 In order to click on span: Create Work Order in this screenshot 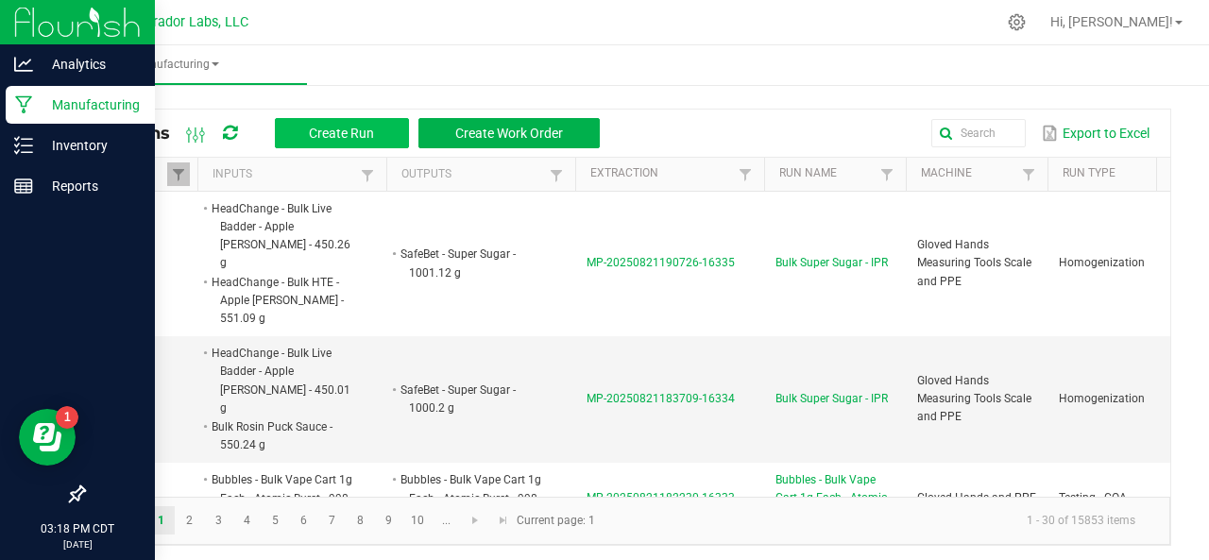, I will do `click(509, 133)`.